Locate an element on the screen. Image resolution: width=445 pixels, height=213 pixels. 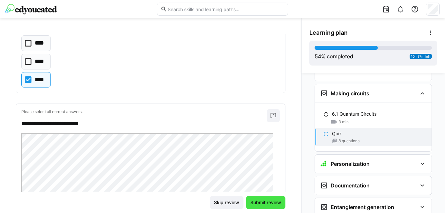
h3: Making circuits is located at coordinates (350, 93).